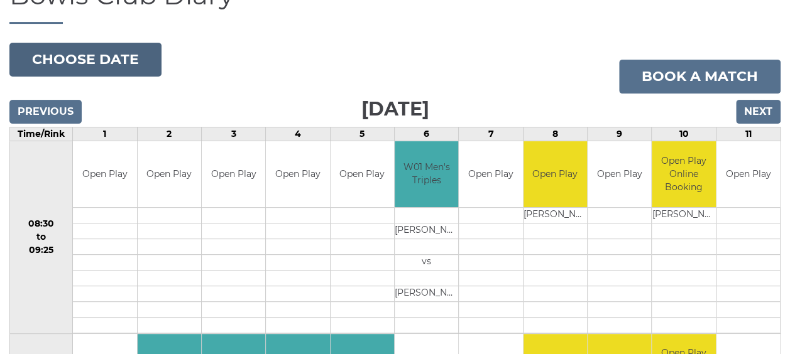  I want to click on a: Book a match, so click(700, 77).